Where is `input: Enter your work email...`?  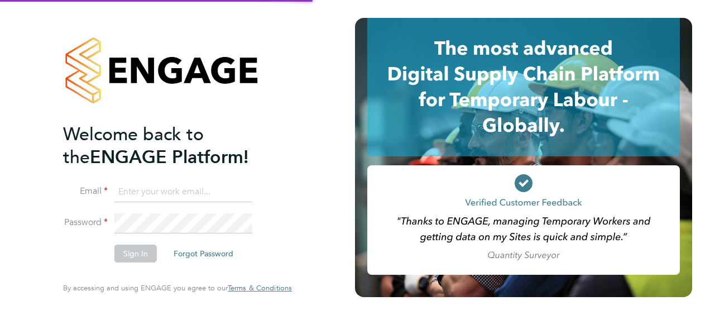
input: Enter your work email... is located at coordinates (183, 192).